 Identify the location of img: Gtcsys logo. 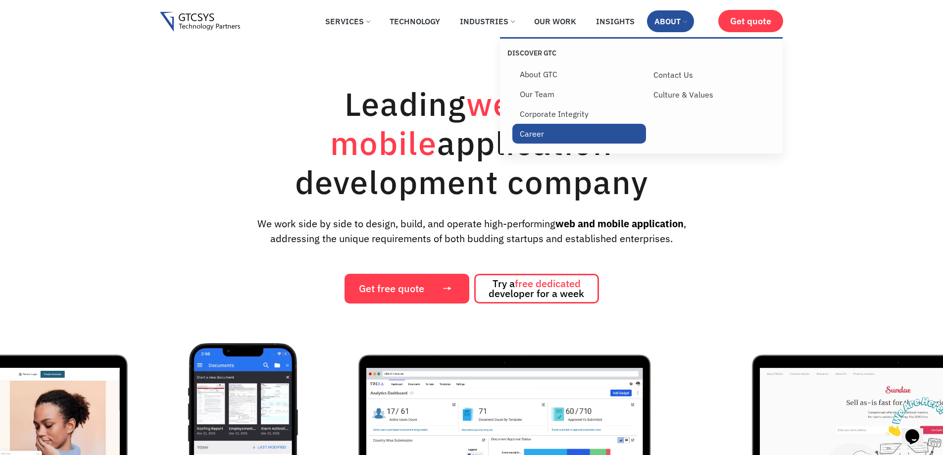
(200, 22).